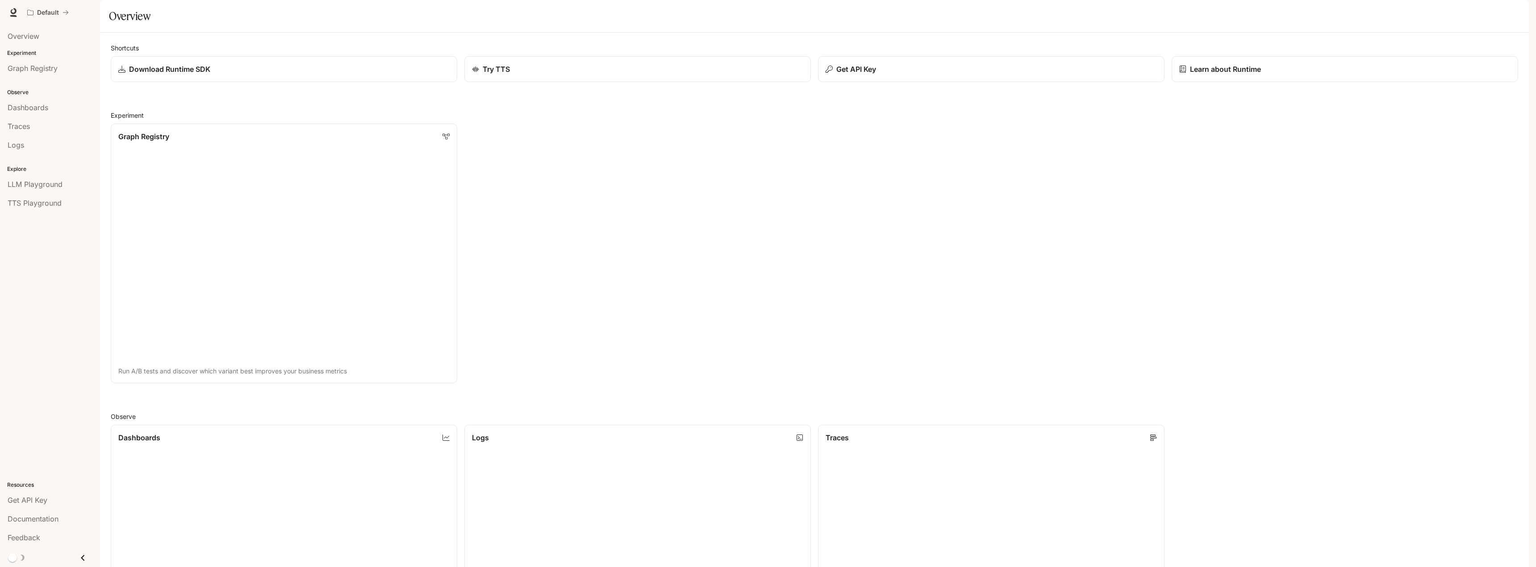  Describe the element at coordinates (284, 254) in the screenshot. I see `a: Graph RegistryRun A/B tests and discover which variant best improves your business metrics` at that location.